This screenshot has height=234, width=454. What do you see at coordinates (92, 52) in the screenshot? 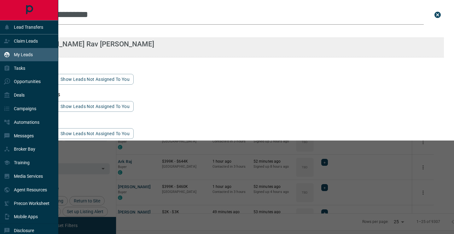
I see `p: swithalt.xx@x` at bounding box center [92, 52].